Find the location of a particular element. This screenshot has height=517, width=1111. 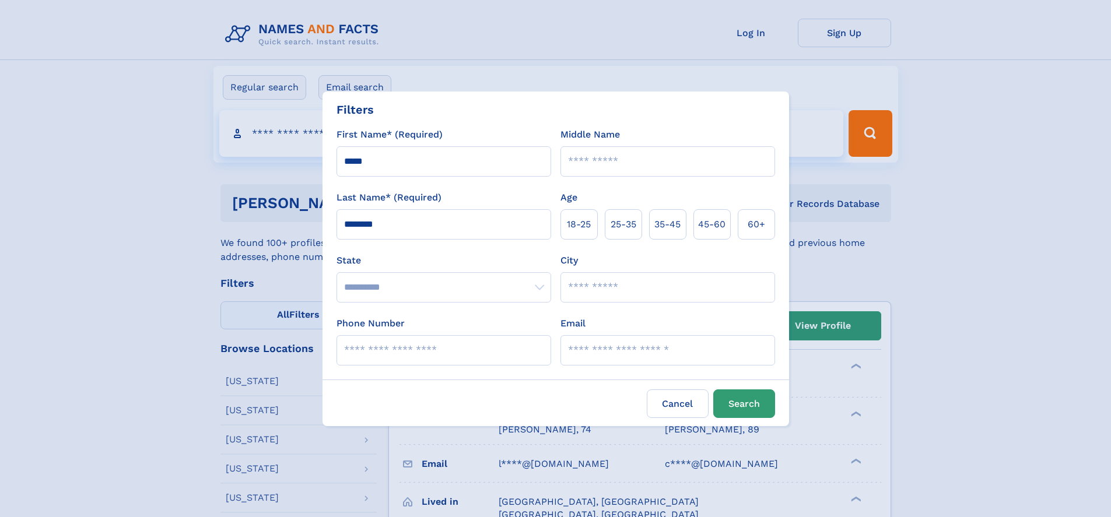

span: 60+ is located at coordinates (756, 224).